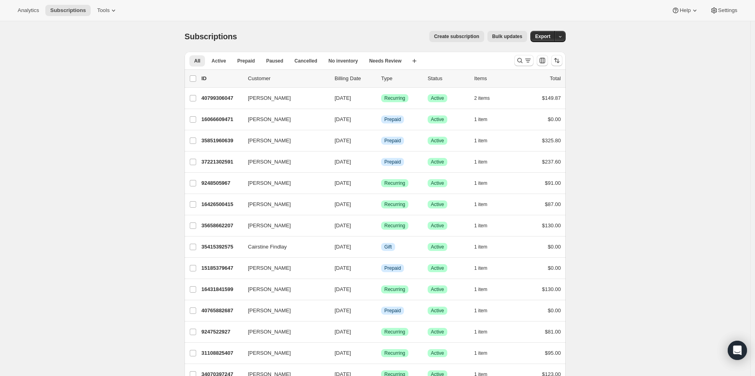 The image size is (755, 376). Describe the element at coordinates (557, 61) in the screenshot. I see `button: Sort the results` at that location.